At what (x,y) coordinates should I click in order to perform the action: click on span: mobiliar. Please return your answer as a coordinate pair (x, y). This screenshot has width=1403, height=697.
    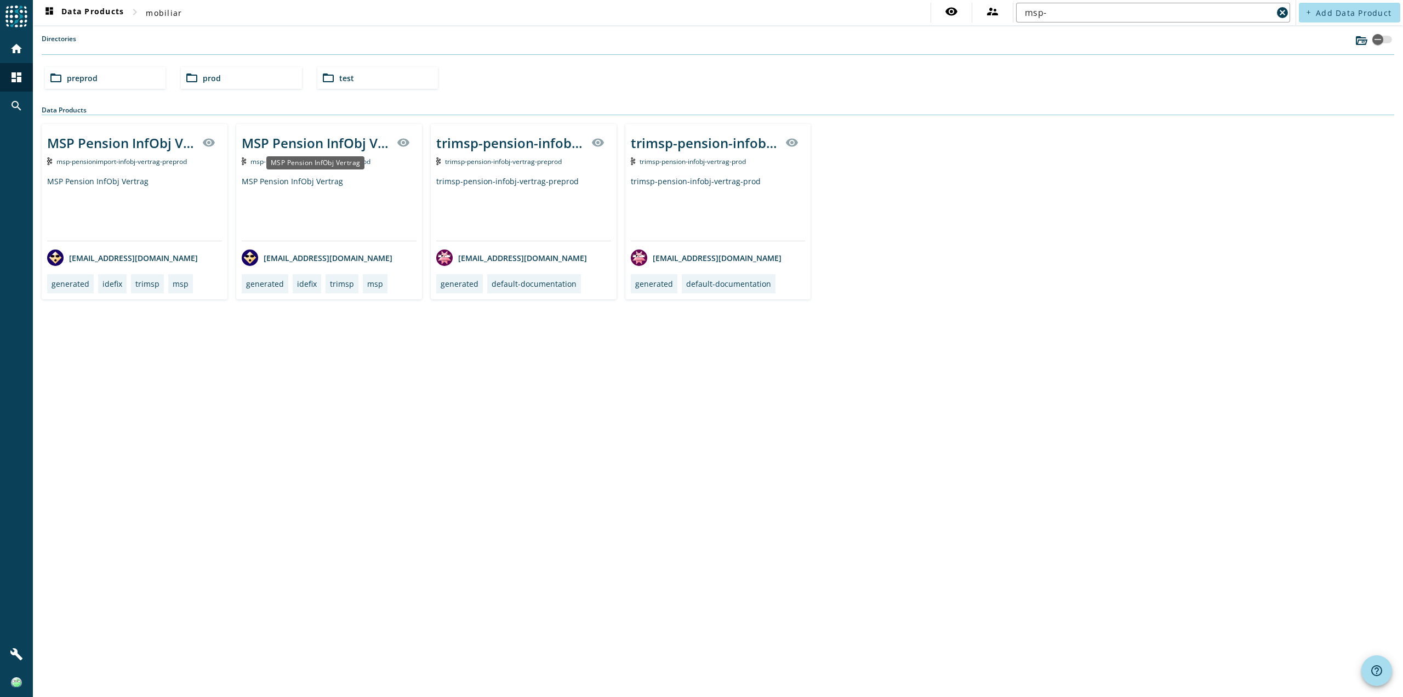
    Looking at the image, I should click on (164, 13).